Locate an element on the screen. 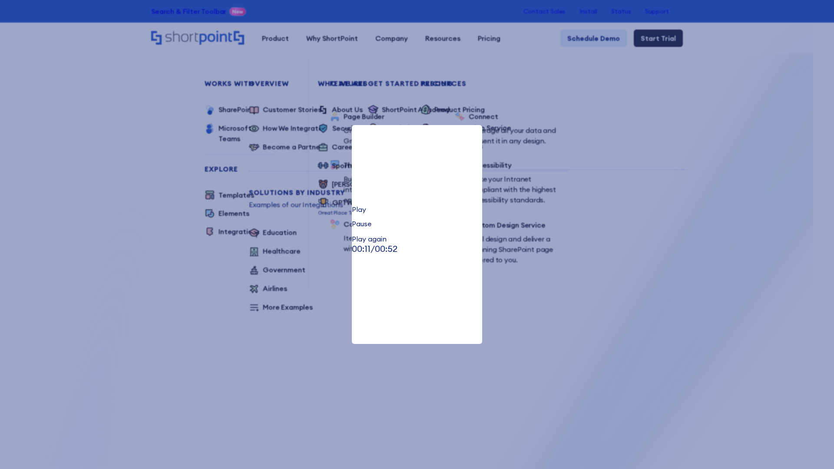 Image resolution: width=834 pixels, height=469 pixels. video: Your browser does not support the video tag. is located at coordinates (417, 158).